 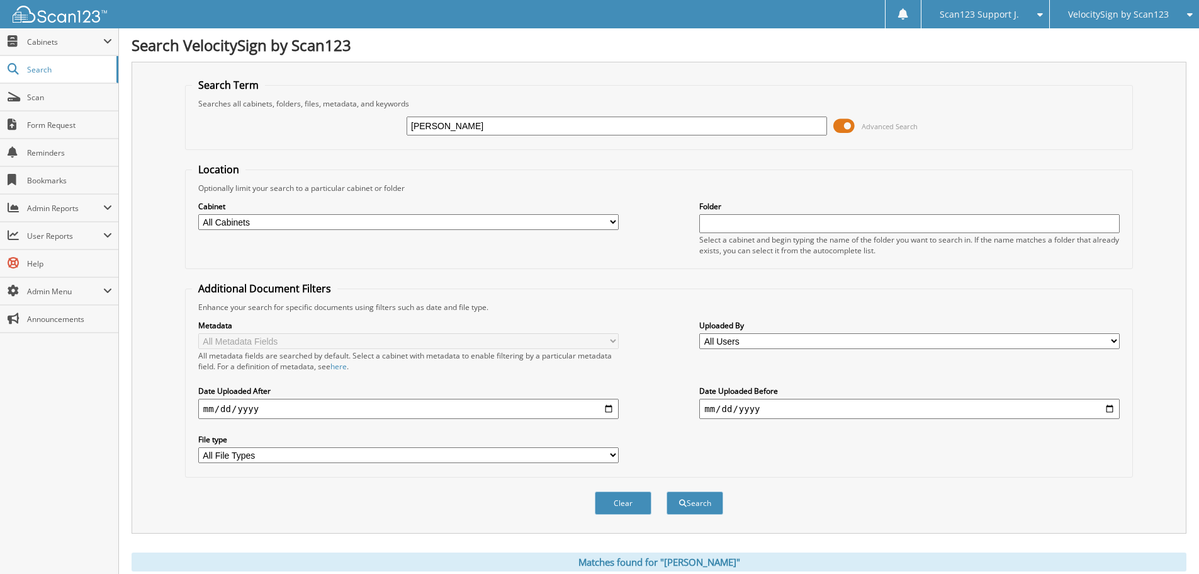 What do you see at coordinates (695, 502) in the screenshot?
I see `button: Search` at bounding box center [695, 502].